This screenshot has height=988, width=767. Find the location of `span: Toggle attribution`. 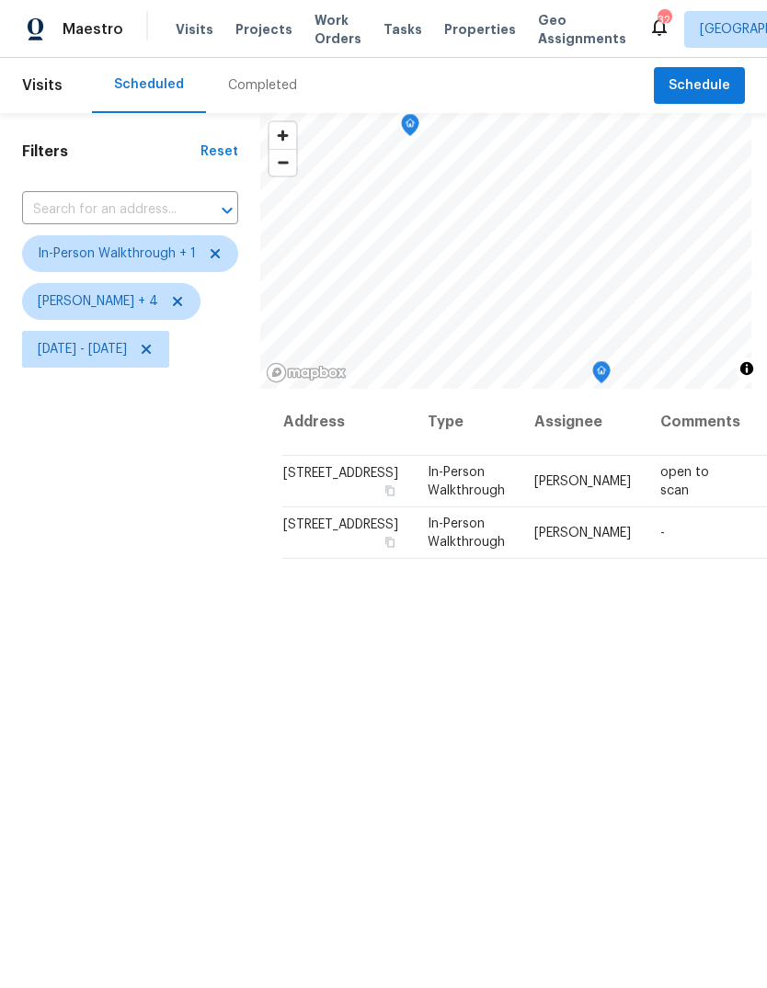

span: Toggle attribution is located at coordinates (746, 369).